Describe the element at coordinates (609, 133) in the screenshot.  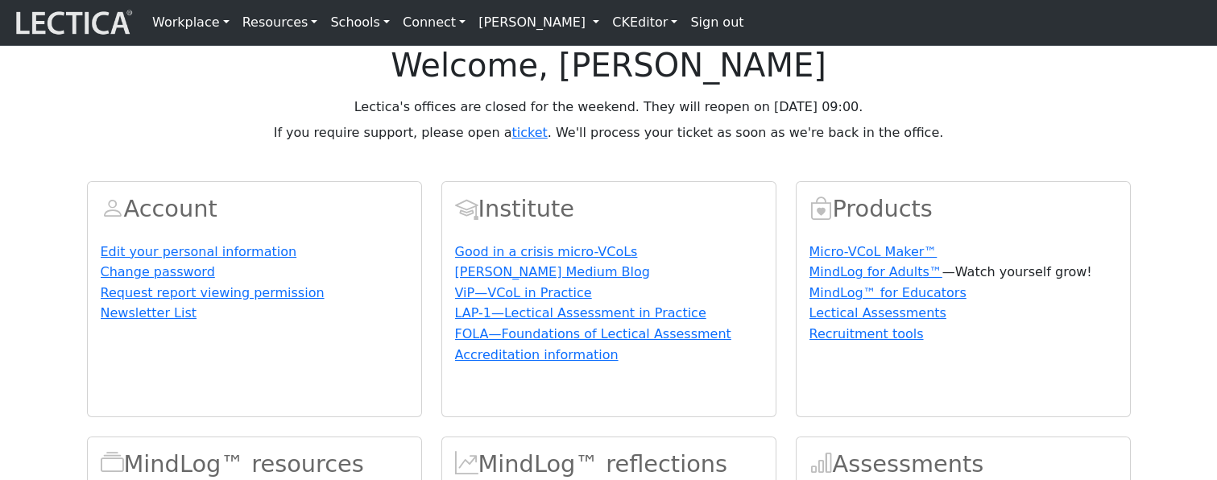
I see `p: If you require support, please open a . We'll process your ticket as soon as we're back in the of...` at that location.